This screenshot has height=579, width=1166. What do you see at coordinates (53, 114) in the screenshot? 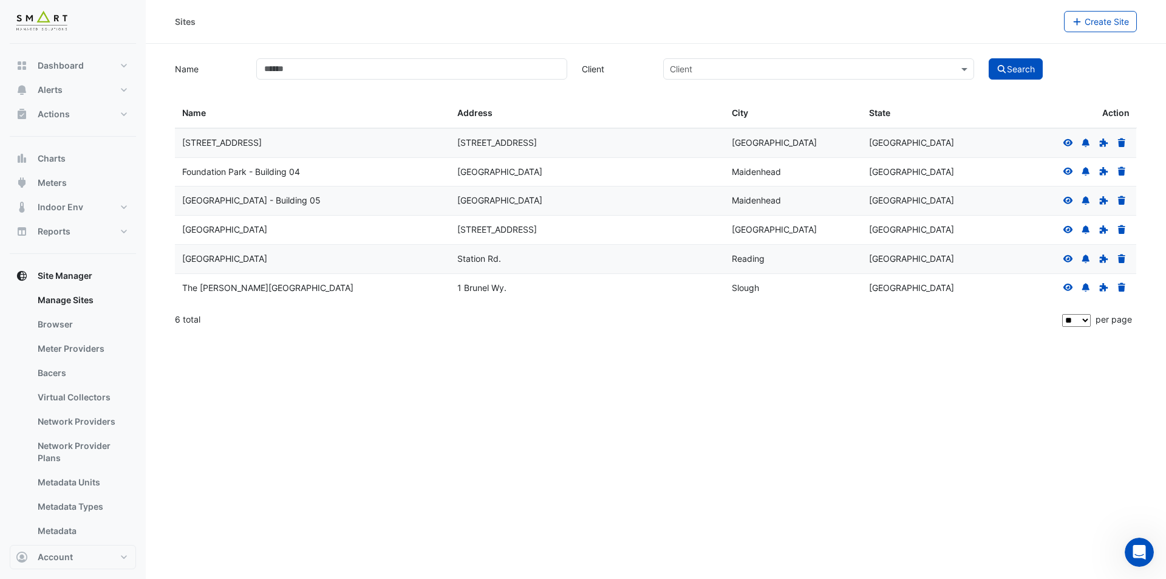
I see `span: Actions` at bounding box center [53, 114].